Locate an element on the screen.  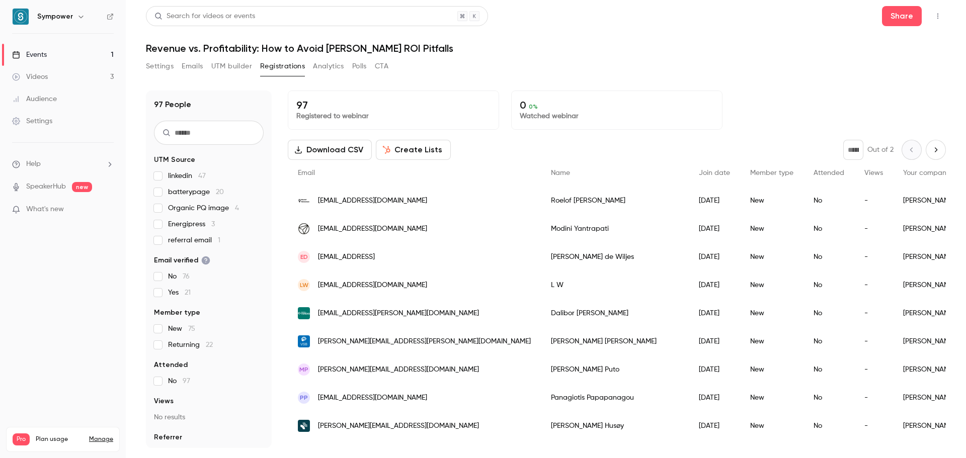
span: Join date is located at coordinates (714, 173).